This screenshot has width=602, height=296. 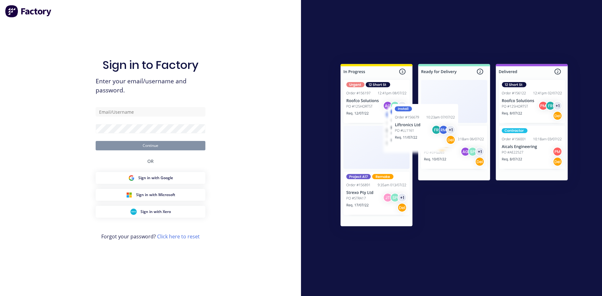 What do you see at coordinates (29, 11) in the screenshot?
I see `img: Factory` at bounding box center [29, 11].